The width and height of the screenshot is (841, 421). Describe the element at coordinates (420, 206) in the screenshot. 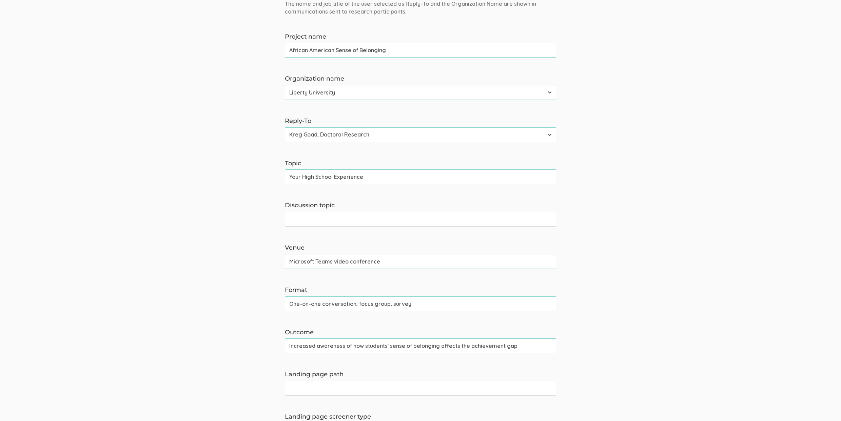

I see `label: Discussion topic` at that location.